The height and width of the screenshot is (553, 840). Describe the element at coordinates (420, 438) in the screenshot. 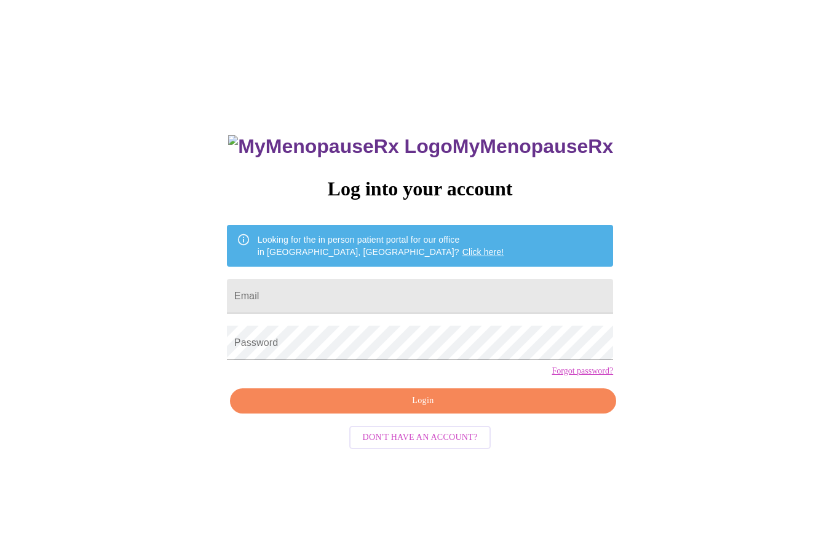

I see `button: Don't have an account?` at that location.